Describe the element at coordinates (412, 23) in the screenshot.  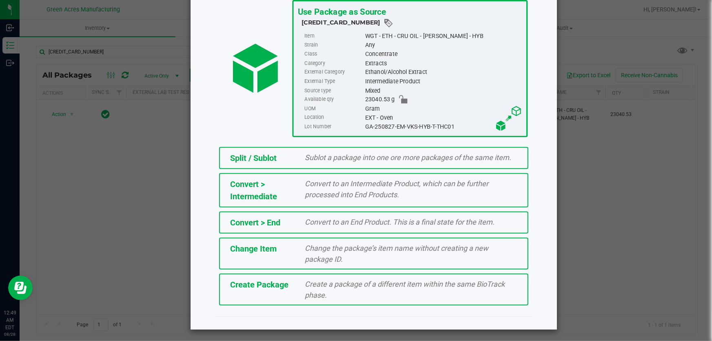
I see `div: 6348153342665523` at that location.